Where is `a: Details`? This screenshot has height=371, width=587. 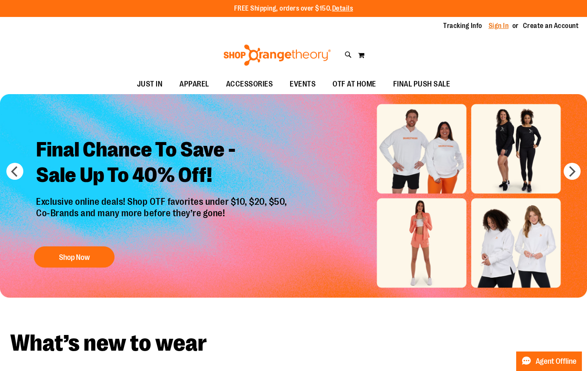
a: Details is located at coordinates (343, 8).